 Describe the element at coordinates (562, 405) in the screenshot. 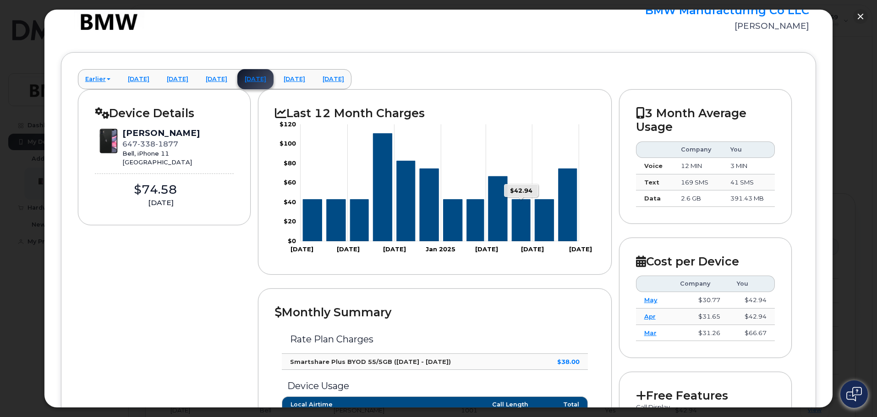

I see `th: Total` at that location.